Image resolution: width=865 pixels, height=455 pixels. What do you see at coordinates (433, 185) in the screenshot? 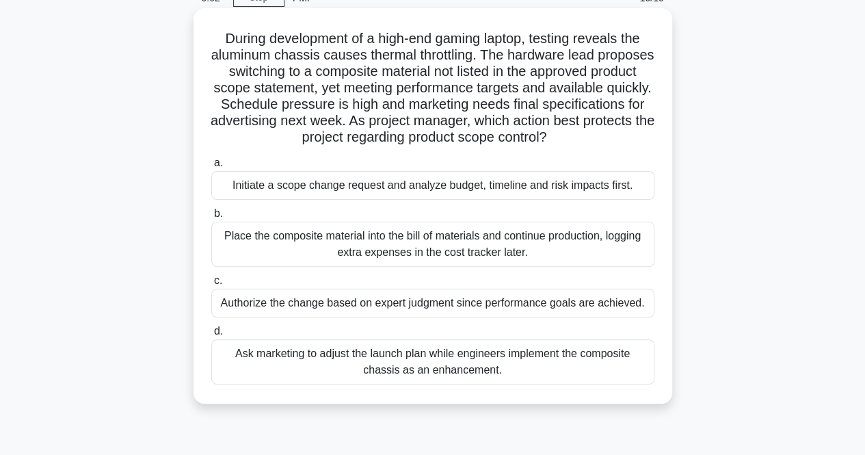
I see `div: Initiate a scope change request and analyze budget, timeline and risk impacts first.` at bounding box center [433, 185].